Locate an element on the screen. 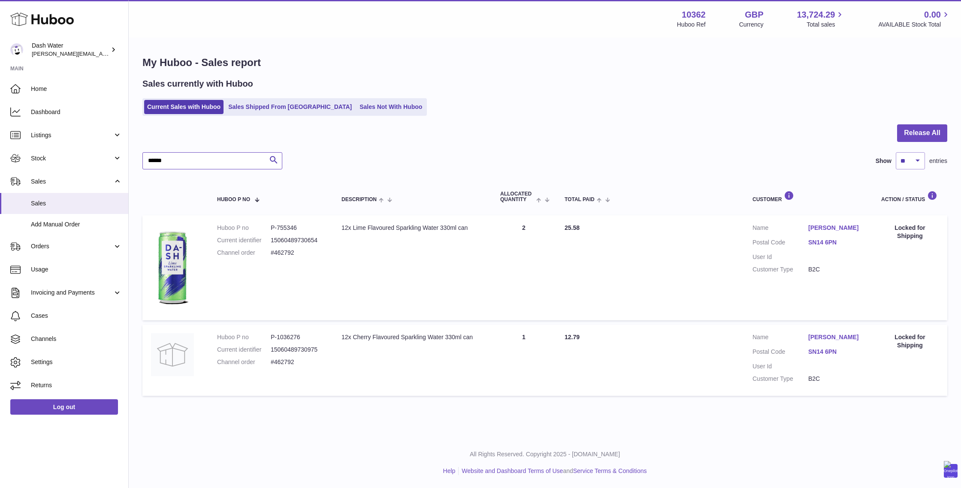 Image resolution: width=961 pixels, height=488 pixels. span: Add Manual Order is located at coordinates (76, 224).